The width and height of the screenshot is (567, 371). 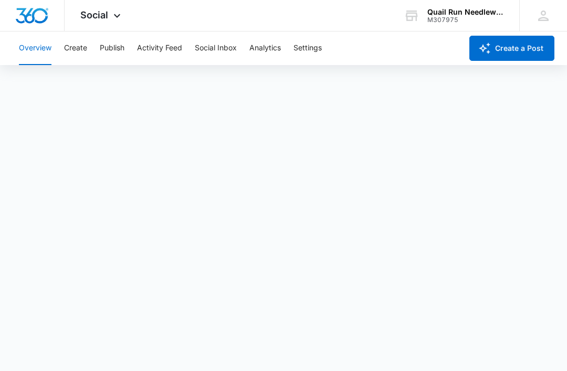 What do you see at coordinates (216, 48) in the screenshot?
I see `button: Social Inbox` at bounding box center [216, 48].